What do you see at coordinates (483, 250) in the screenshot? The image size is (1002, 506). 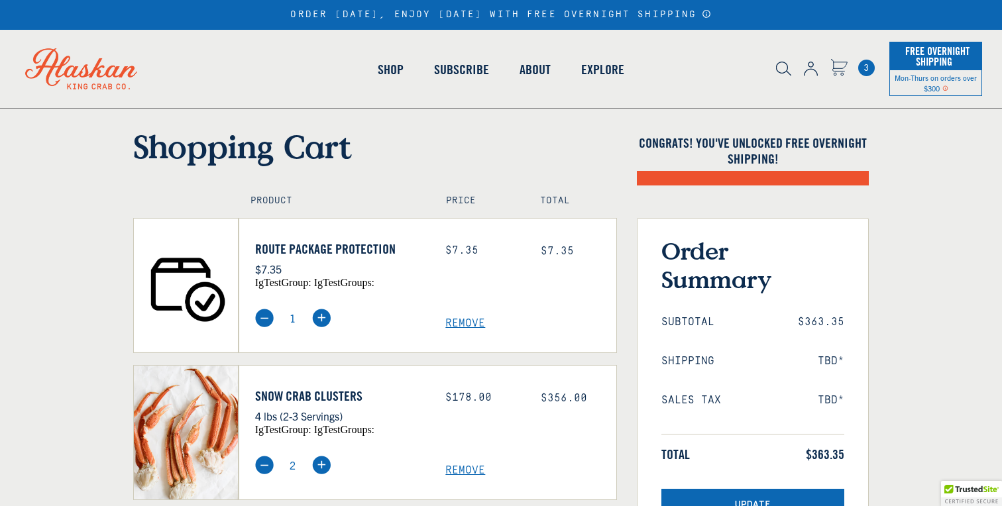 I see `div: $7.35` at bounding box center [483, 250].